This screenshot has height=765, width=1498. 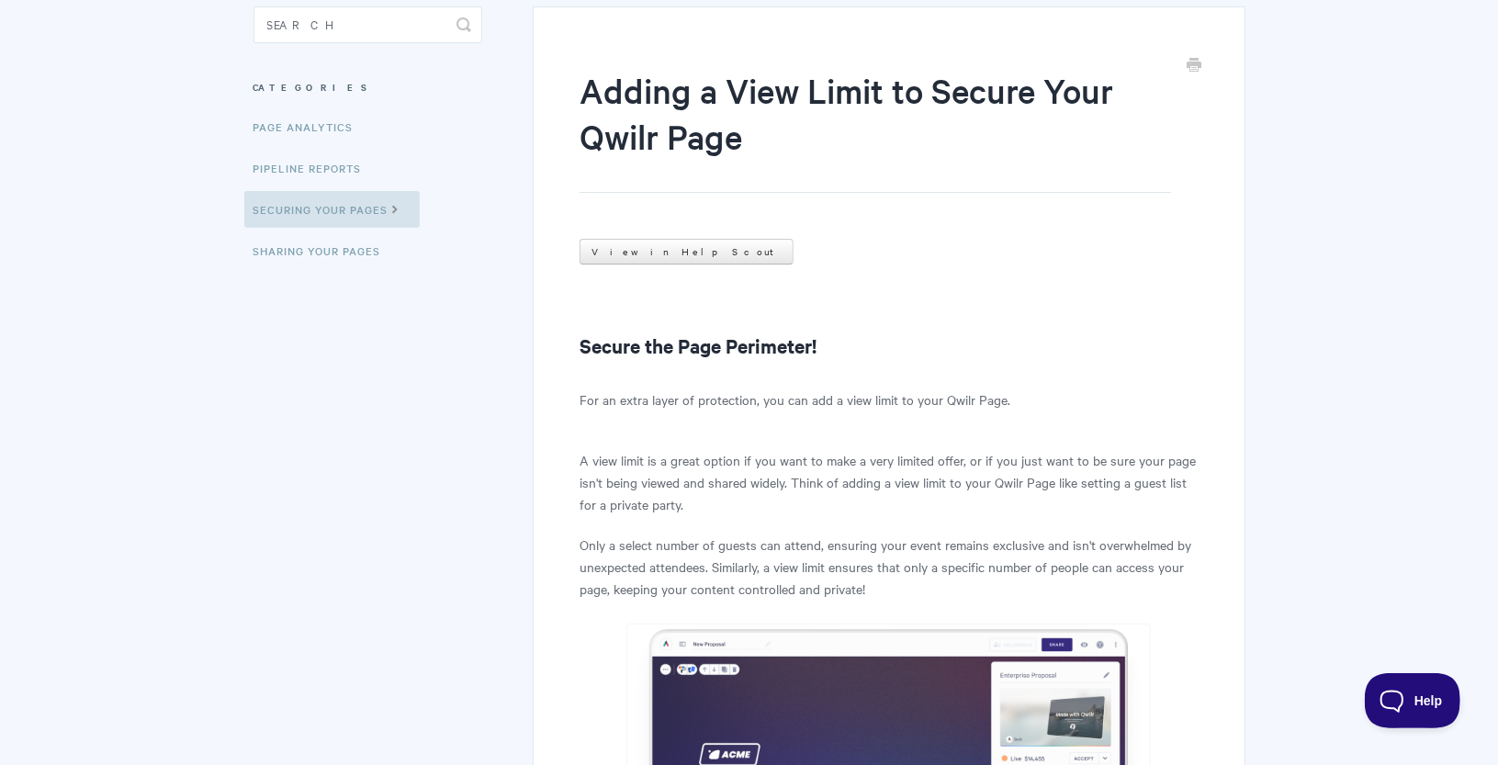 What do you see at coordinates (331, 209) in the screenshot?
I see `a: Securing Your Pages` at bounding box center [331, 209].